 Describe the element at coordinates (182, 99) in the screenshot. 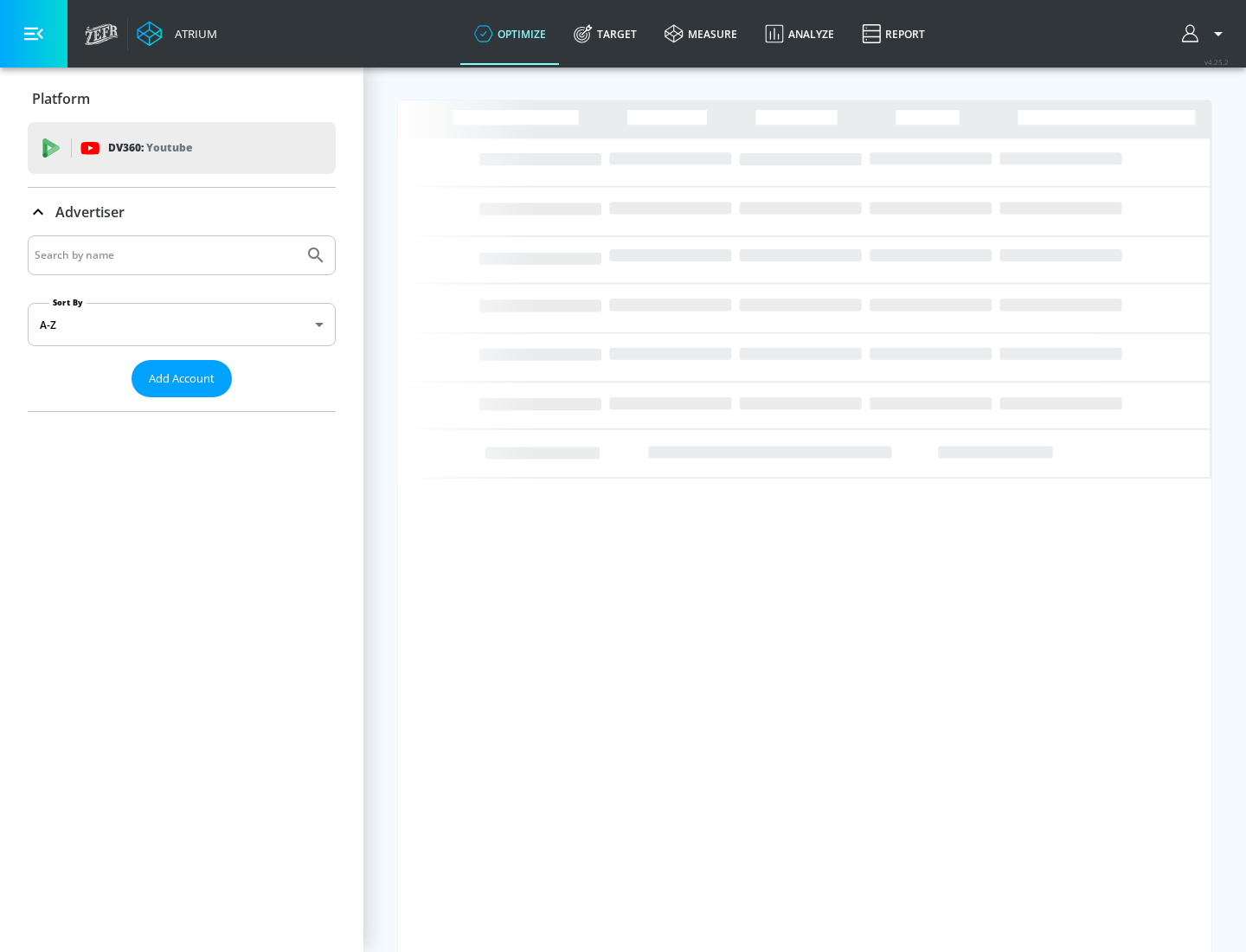

I see `div: Platform` at that location.